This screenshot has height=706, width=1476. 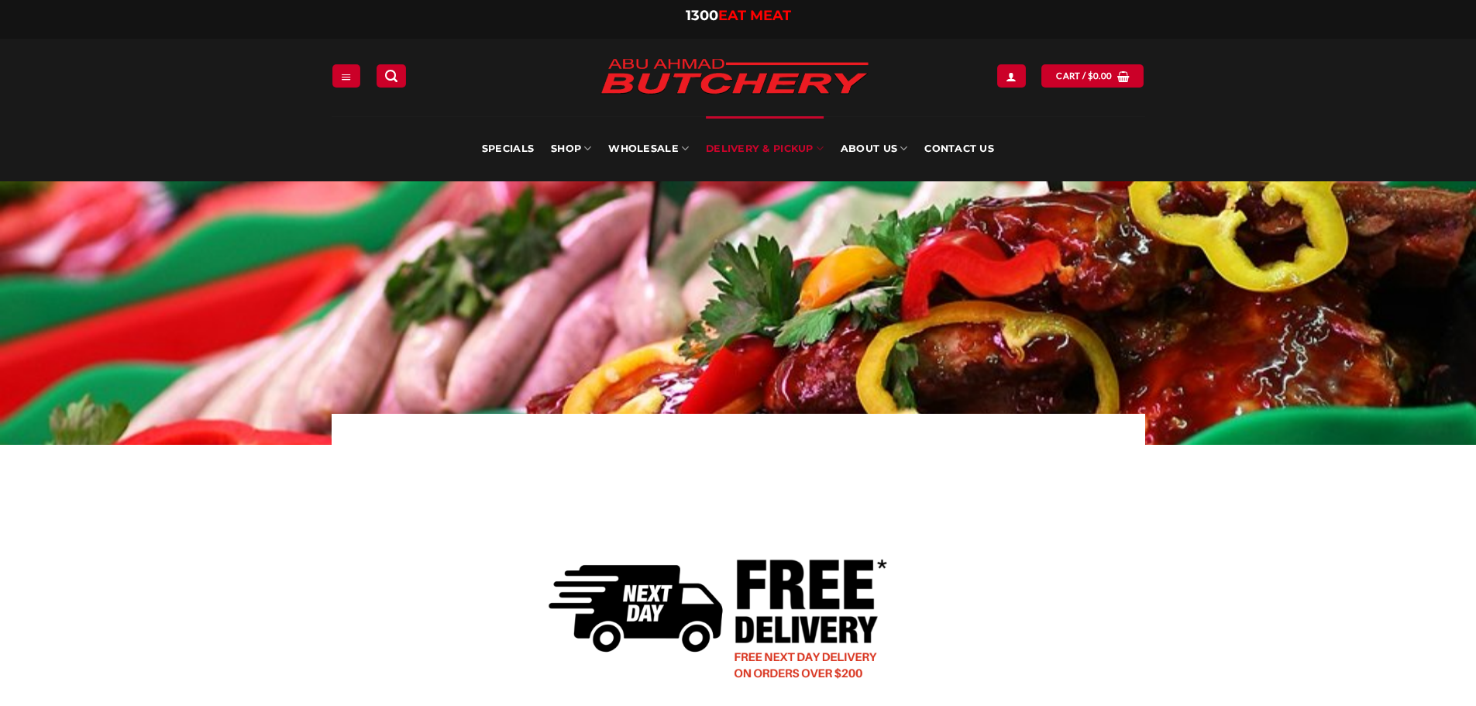 What do you see at coordinates (508, 149) in the screenshot?
I see `a: Specials` at bounding box center [508, 149].